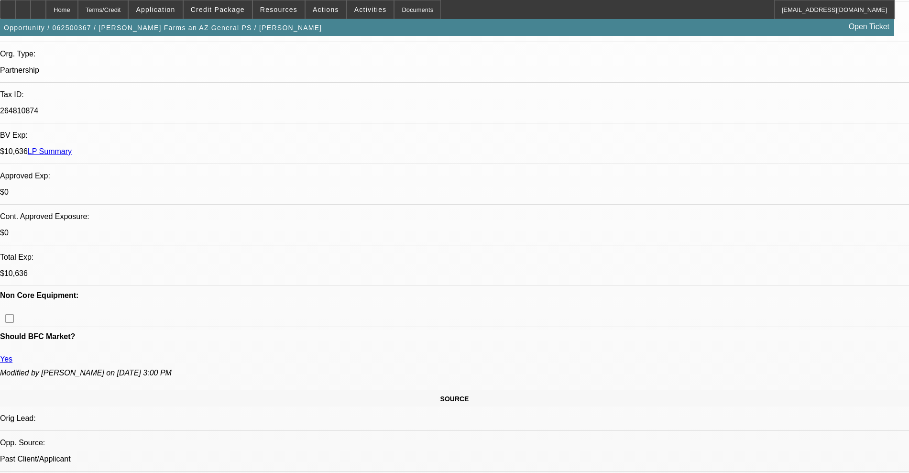 The height and width of the screenshot is (473, 909). I want to click on span: Application, so click(155, 10).